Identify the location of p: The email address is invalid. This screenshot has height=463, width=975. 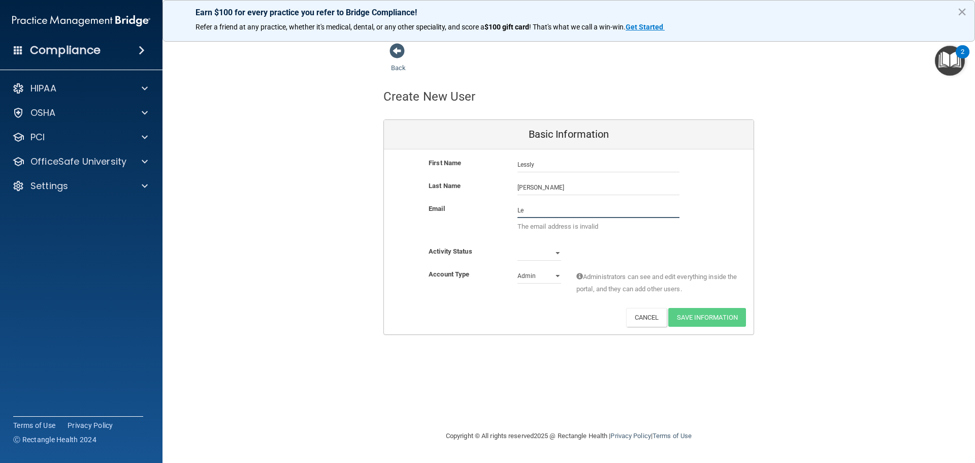
(598, 226).